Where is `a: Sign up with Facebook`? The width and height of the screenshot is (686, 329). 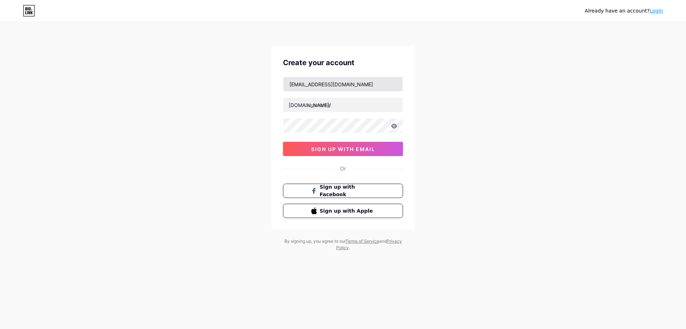 a: Sign up with Facebook is located at coordinates (343, 191).